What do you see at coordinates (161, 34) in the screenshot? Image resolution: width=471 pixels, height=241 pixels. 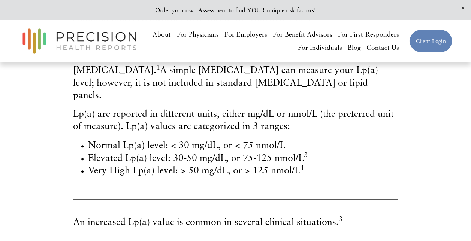 I see `a: About` at bounding box center [161, 34].